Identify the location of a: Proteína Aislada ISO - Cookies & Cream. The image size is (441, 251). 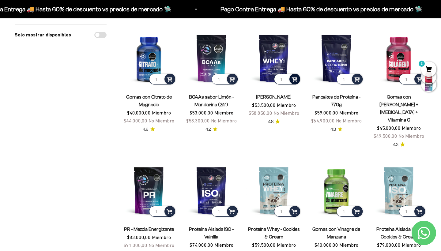
(399, 233).